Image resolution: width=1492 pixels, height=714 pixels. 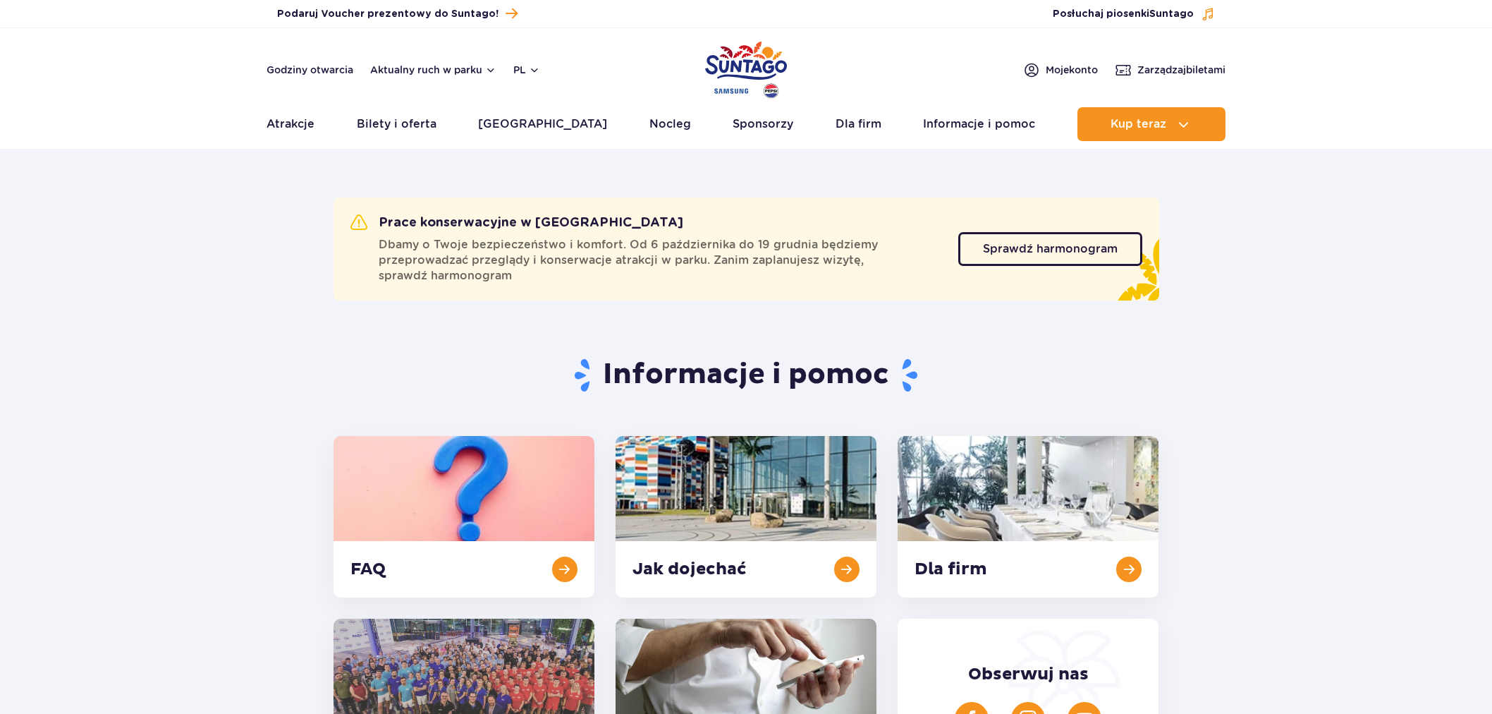 What do you see at coordinates (1181, 70) in the screenshot?
I see `span: Zarządzaj biletami` at bounding box center [1181, 70].